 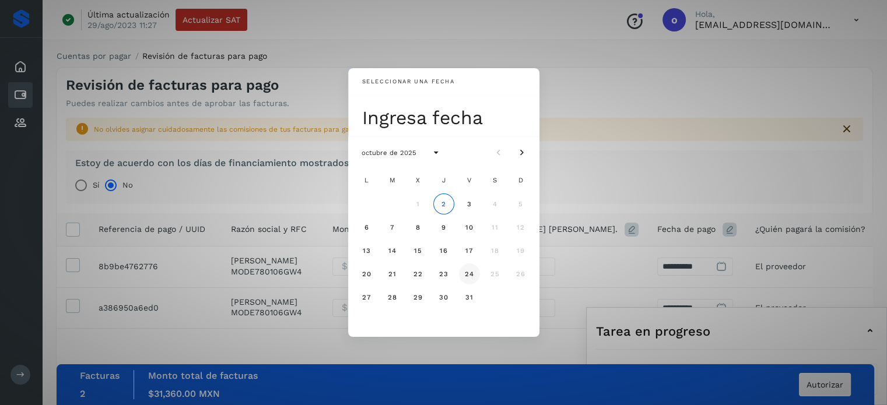 What do you see at coordinates (469, 274) in the screenshot?
I see `span: 24` at bounding box center [469, 274].